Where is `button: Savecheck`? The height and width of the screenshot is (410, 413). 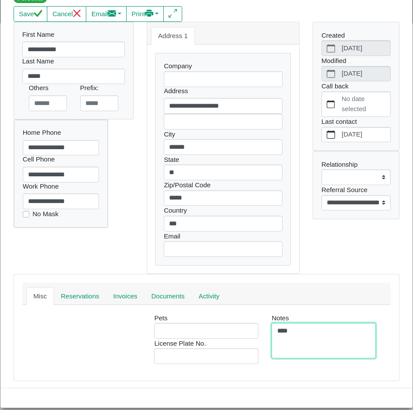
button: Savecheck is located at coordinates (30, 14).